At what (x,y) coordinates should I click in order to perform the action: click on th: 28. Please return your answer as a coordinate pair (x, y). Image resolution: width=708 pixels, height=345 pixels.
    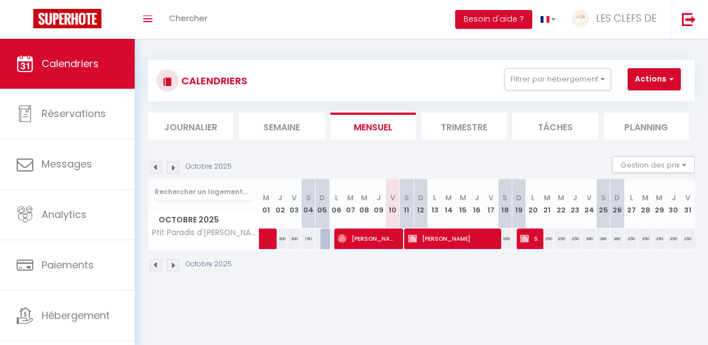
    Looking at the image, I should click on (645, 203).